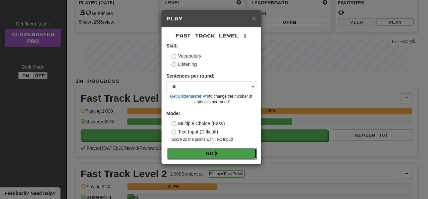  Describe the element at coordinates (174, 132) in the screenshot. I see `input: Text Input (Difficult)` at that location.